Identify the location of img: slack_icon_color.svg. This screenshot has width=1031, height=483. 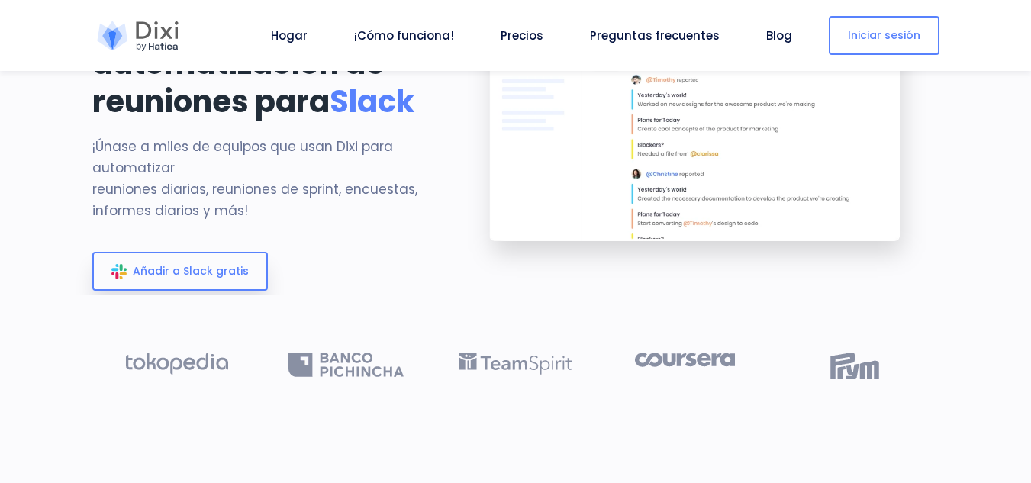
(119, 272).